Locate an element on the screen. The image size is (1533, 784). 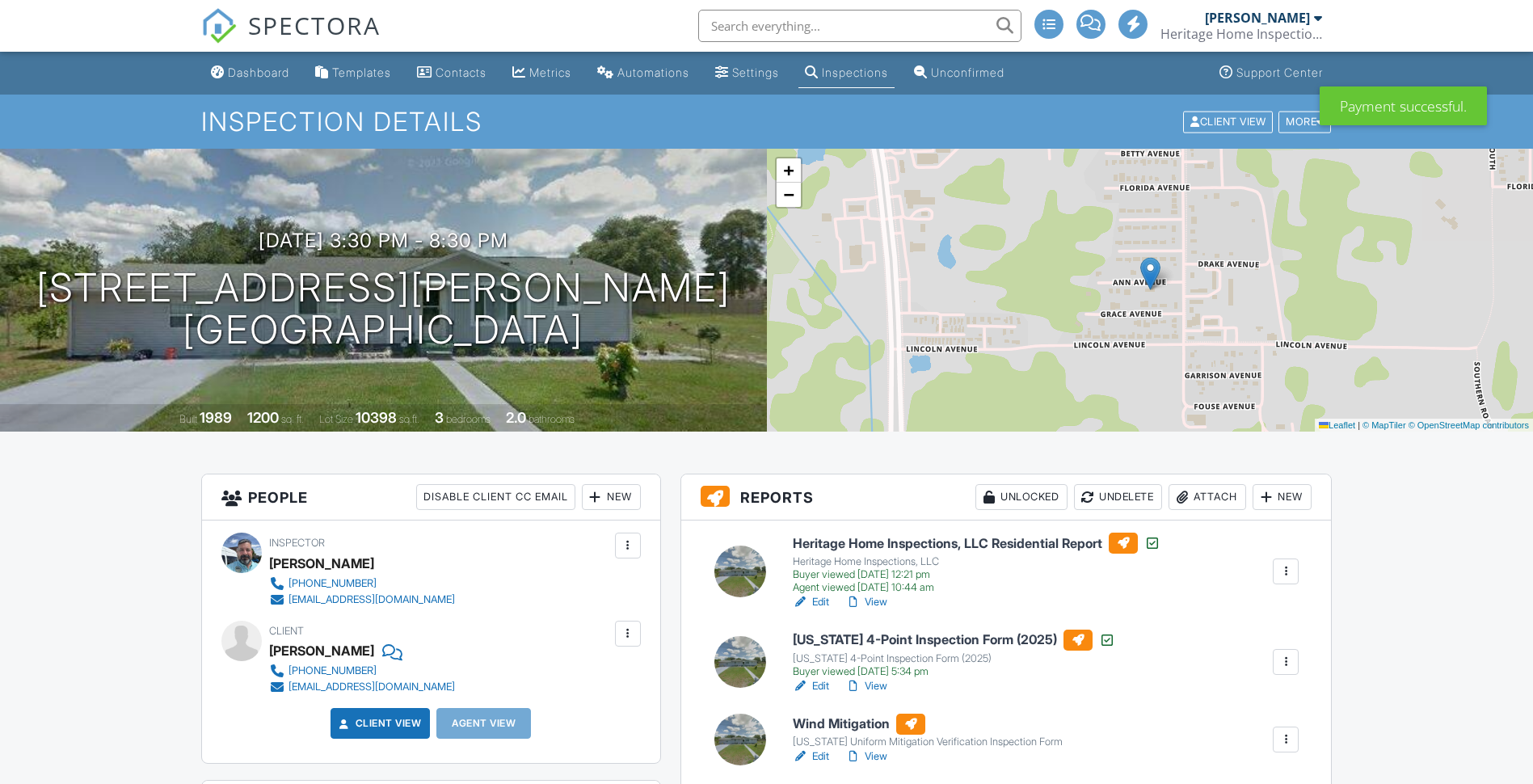
a: © MapTiler is located at coordinates (1384, 425).